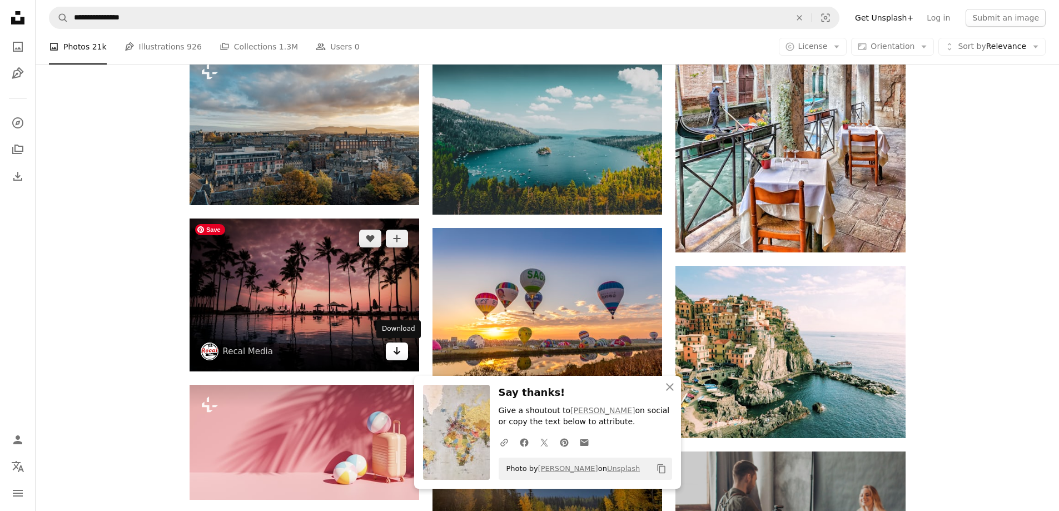 This screenshot has width=1059, height=511. What do you see at coordinates (194, 47) in the screenshot?
I see `span: 926` at bounding box center [194, 47].